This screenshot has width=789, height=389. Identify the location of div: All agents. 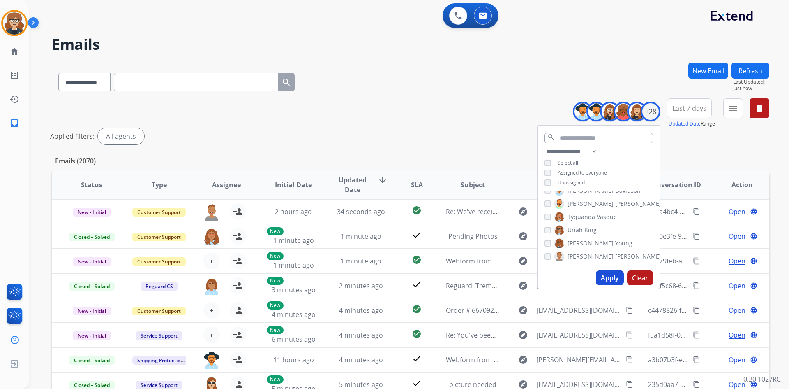
(121, 136).